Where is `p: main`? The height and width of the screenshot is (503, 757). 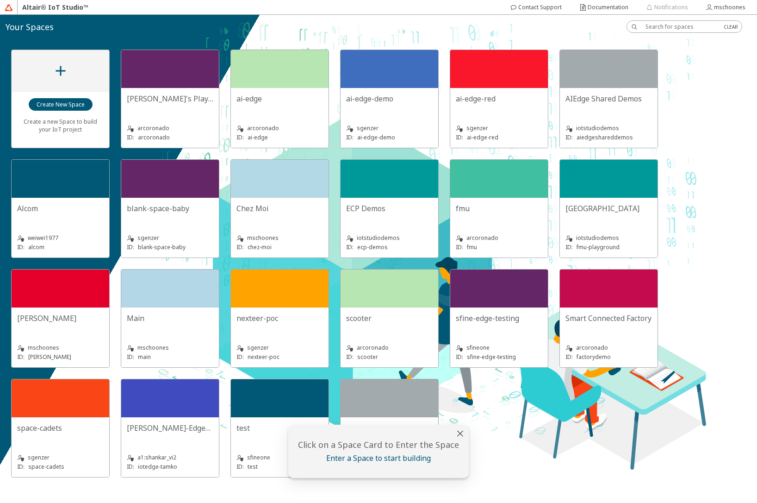
p: main is located at coordinates (144, 356).